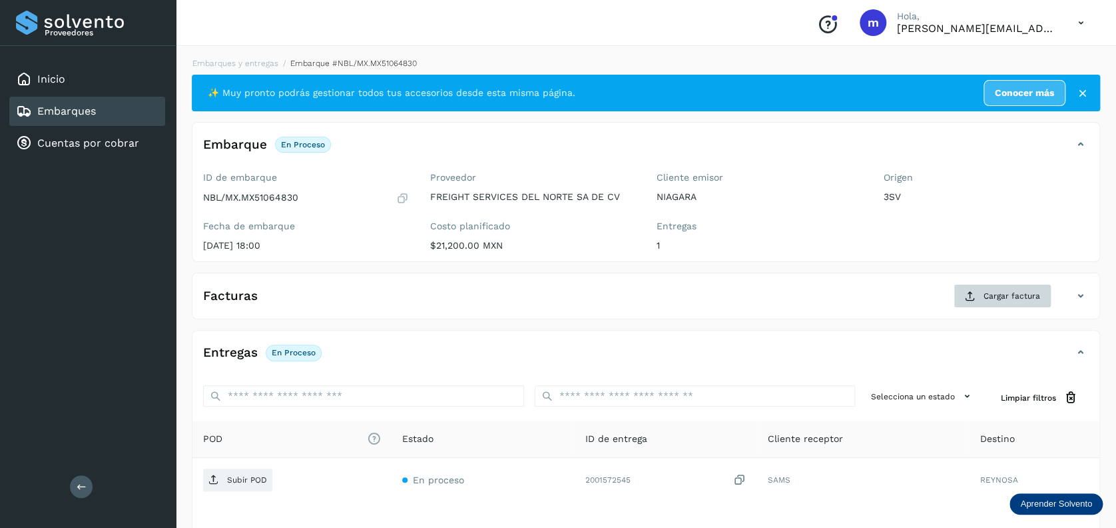 This screenshot has width=1116, height=528. Describe the element at coordinates (1057, 504) in the screenshot. I see `p: Aprender Solvento` at that location.